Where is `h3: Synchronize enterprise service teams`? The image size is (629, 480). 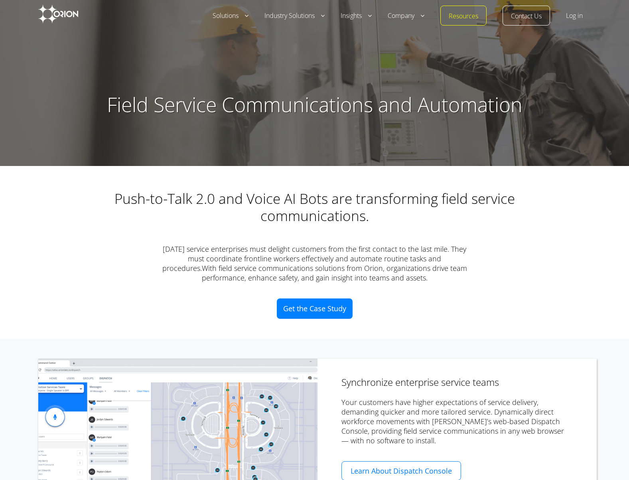 h3: Synchronize enterprise service teams is located at coordinates (453, 382).